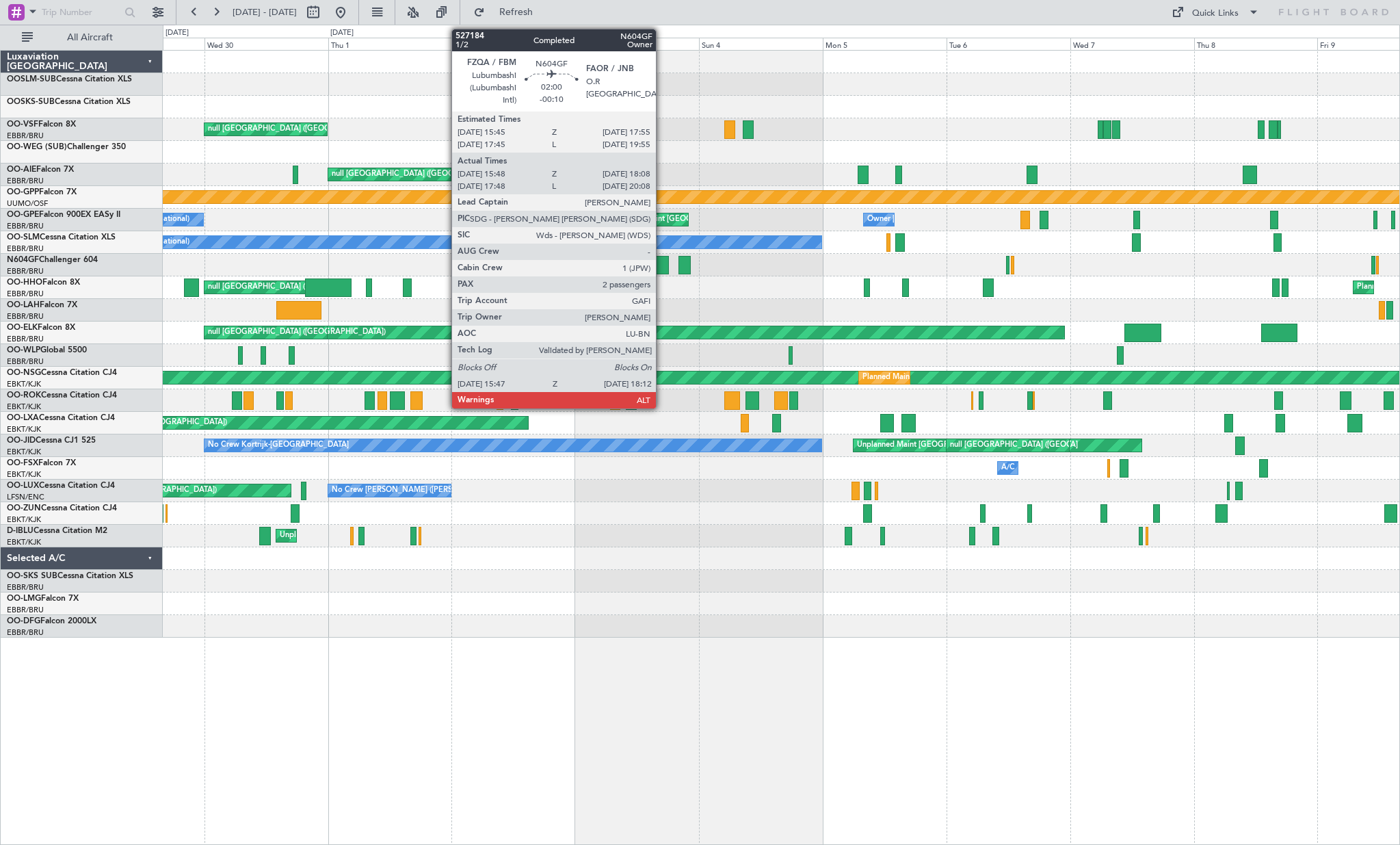 The image size is (1400, 845). Describe the element at coordinates (61, 485) in the screenshot. I see `a: OO-LUXCessna Citation CJ4` at that location.